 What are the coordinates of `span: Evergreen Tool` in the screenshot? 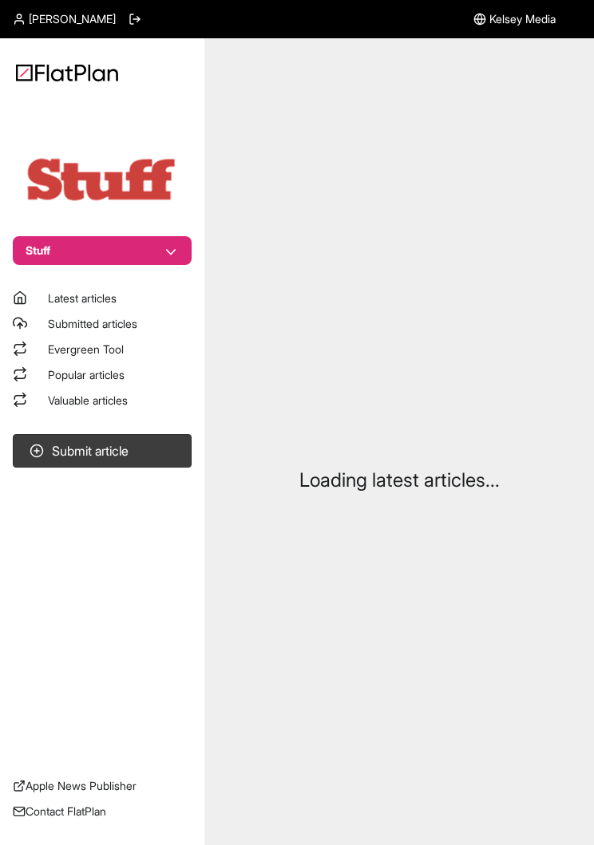 It's located at (85, 349).